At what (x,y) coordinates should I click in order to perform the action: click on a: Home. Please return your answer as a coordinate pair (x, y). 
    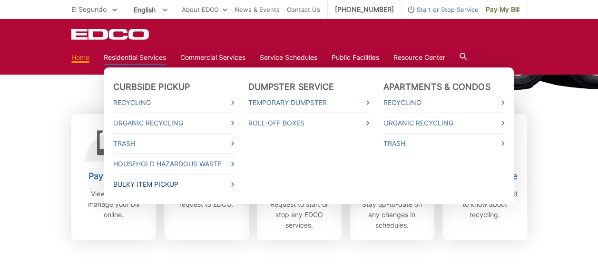
    Looking at the image, I should click on (80, 58).